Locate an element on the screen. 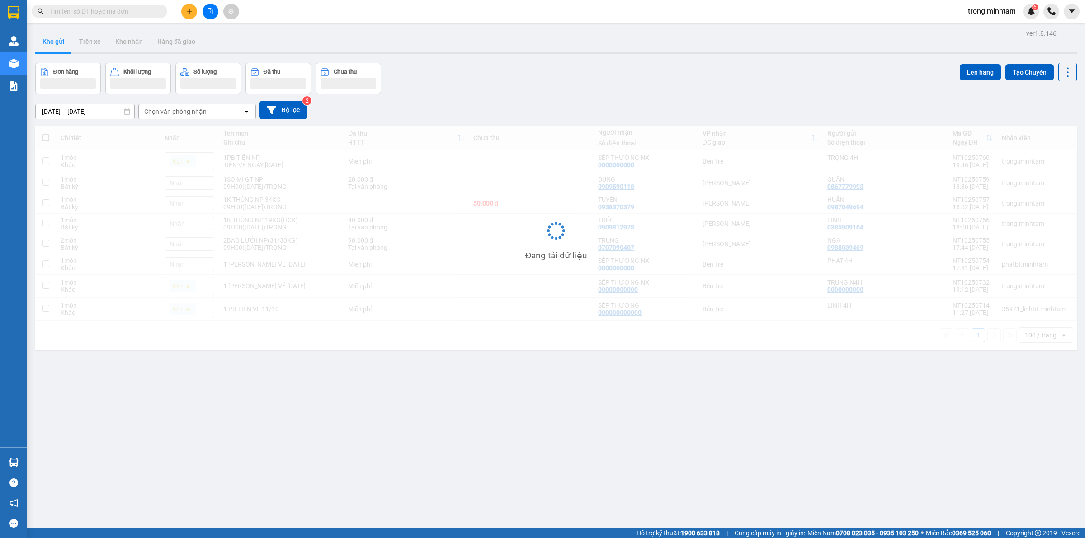 This screenshot has height=538, width=1085. span: file-add is located at coordinates (210, 11).